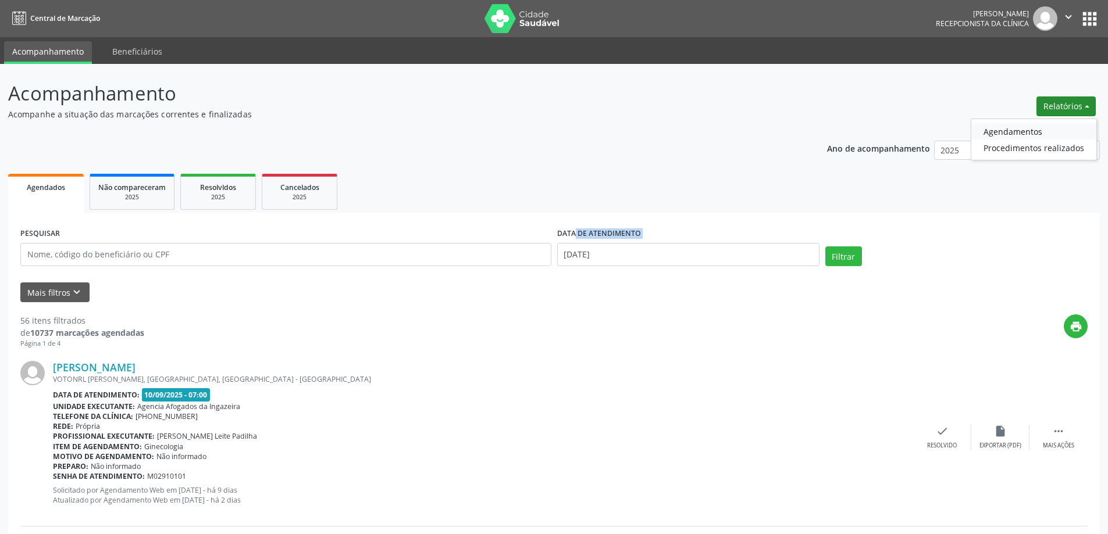 This screenshot has height=534, width=1108. What do you see at coordinates (1066, 106) in the screenshot?
I see `button: Relatórios` at bounding box center [1066, 106].